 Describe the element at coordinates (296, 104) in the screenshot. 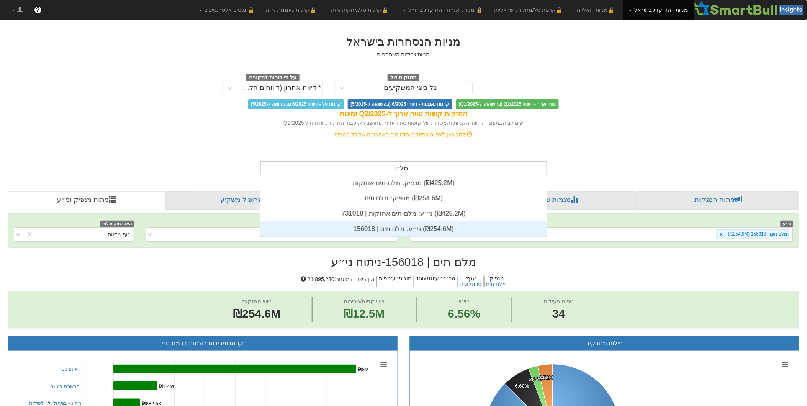

I see `span: קרנות סל - דיווחי 6/2025 (בהשוואה ל-5/2025)` at that location.